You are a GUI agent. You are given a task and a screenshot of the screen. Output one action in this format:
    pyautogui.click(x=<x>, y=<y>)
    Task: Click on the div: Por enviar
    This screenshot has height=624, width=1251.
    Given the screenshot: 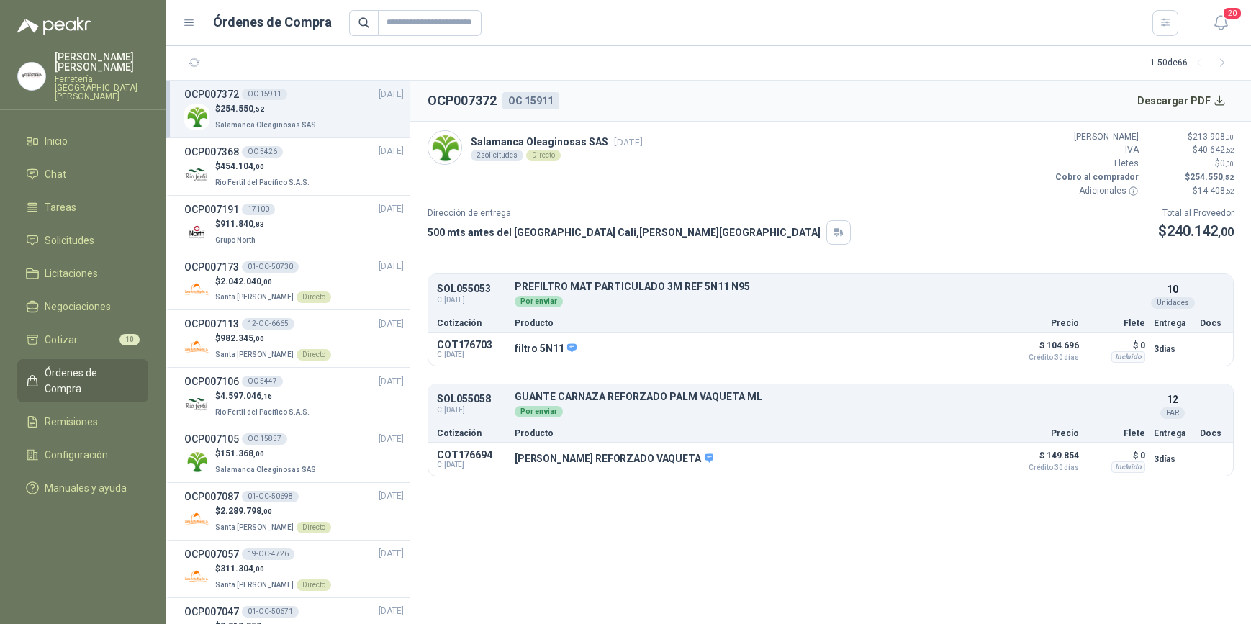 What is the action you would take?
    pyautogui.click(x=539, y=302)
    